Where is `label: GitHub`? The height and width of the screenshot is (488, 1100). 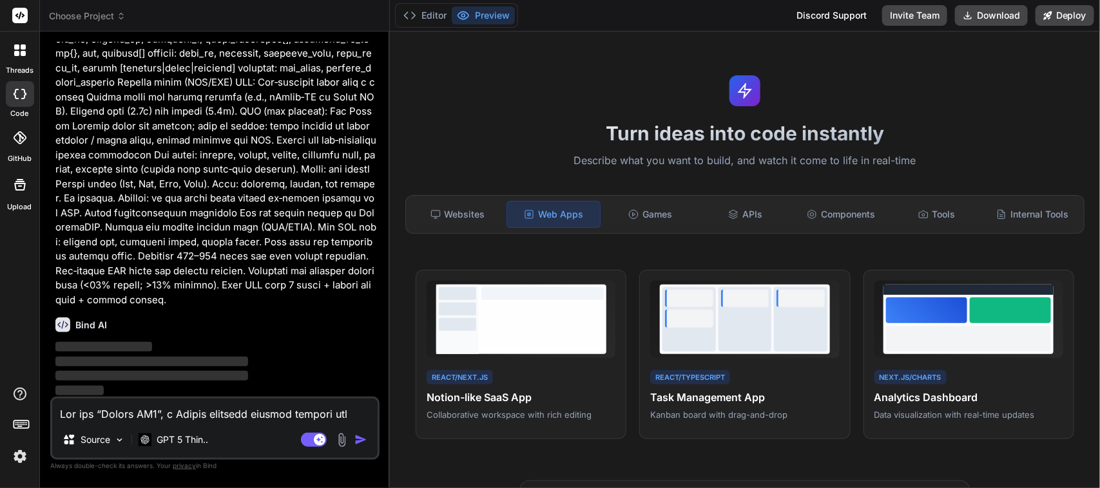
label: GitHub is located at coordinates (19, 158).